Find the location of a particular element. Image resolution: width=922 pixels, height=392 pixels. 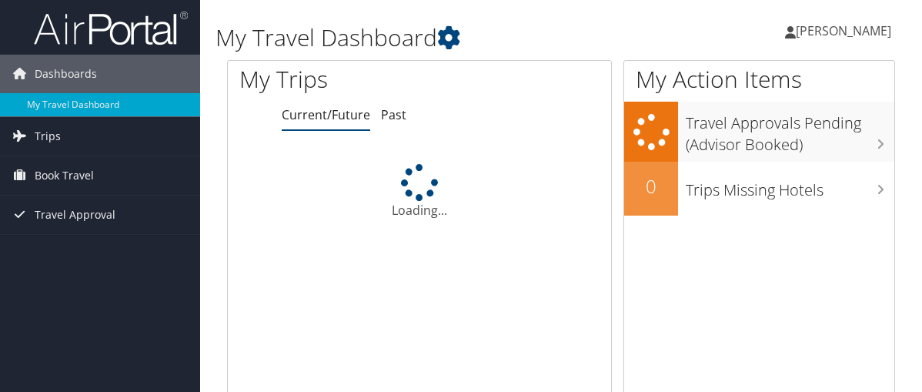

a: Travel Approvals Pending (Advisor Booked) is located at coordinates (759, 131).